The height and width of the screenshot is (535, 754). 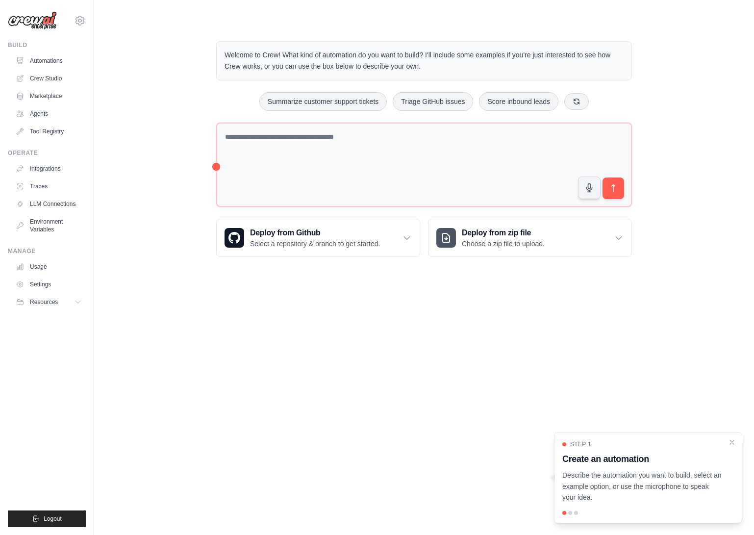 I want to click on p: Choose a zip file to upload., so click(x=503, y=244).